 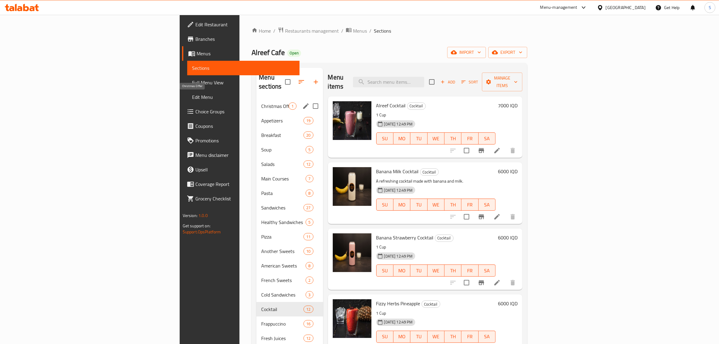 I want to click on a: Full Menu View, so click(x=243, y=82).